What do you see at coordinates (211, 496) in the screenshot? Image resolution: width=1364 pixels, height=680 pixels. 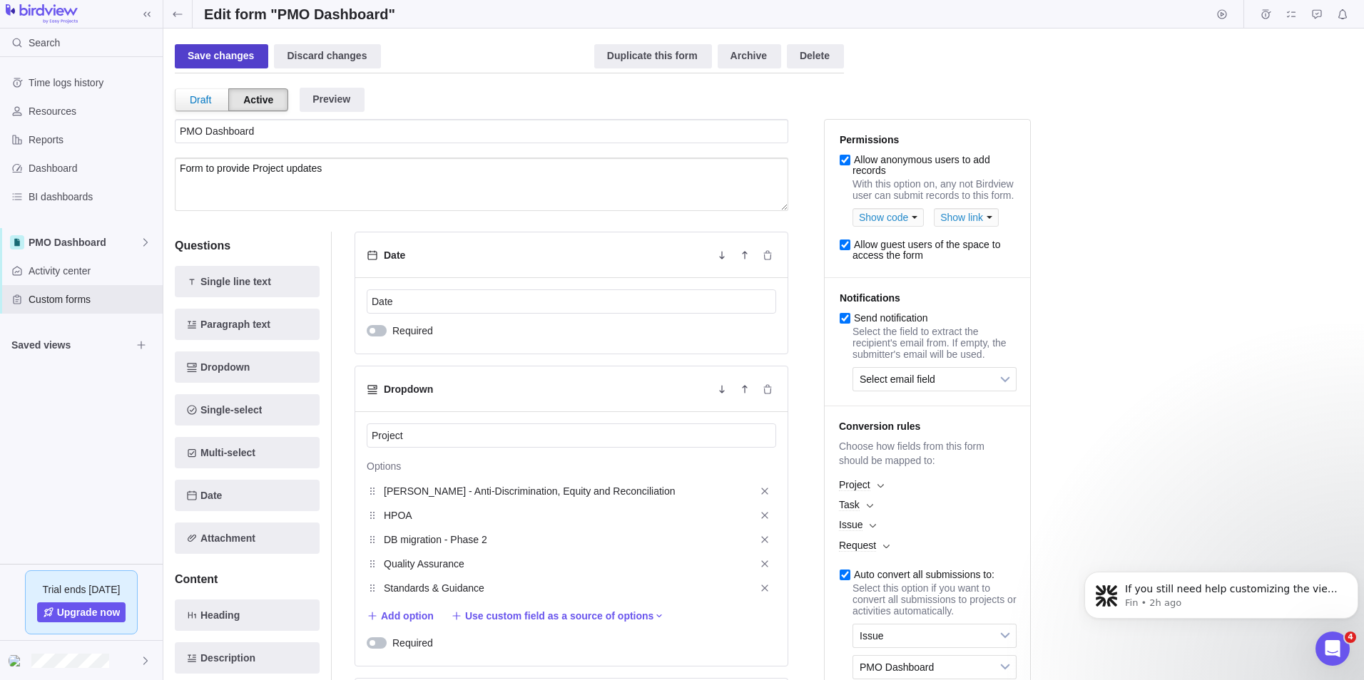 I see `span: Date` at bounding box center [211, 496].